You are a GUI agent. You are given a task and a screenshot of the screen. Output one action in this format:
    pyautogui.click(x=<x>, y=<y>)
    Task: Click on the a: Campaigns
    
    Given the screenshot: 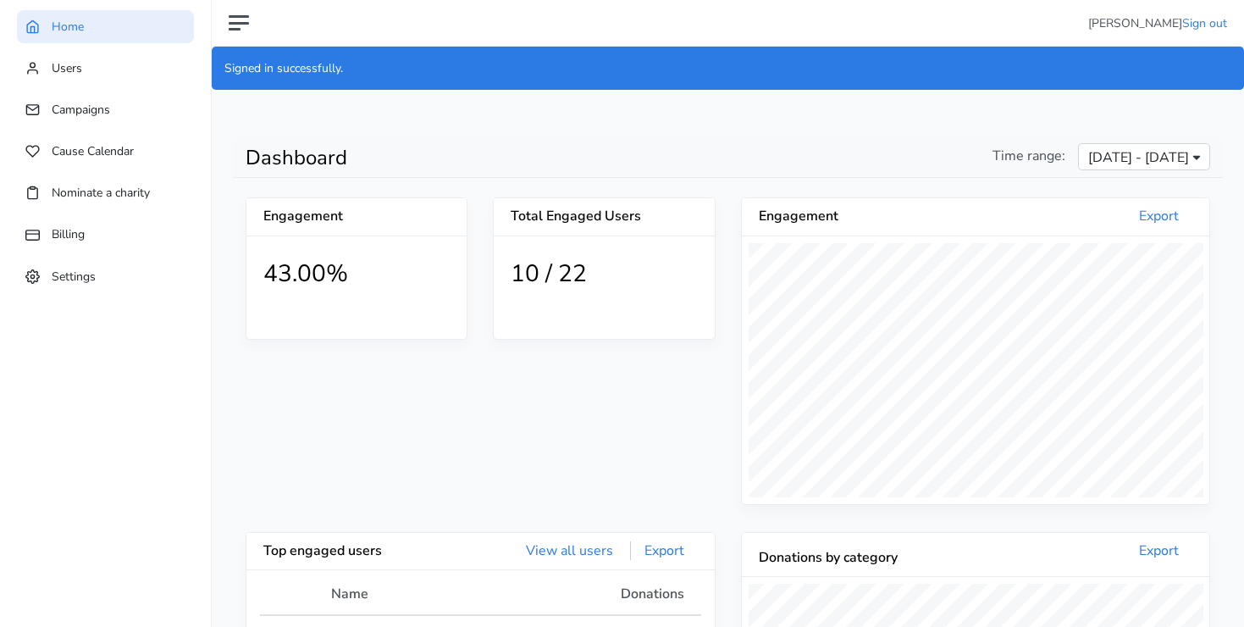 What is the action you would take?
    pyautogui.click(x=105, y=109)
    